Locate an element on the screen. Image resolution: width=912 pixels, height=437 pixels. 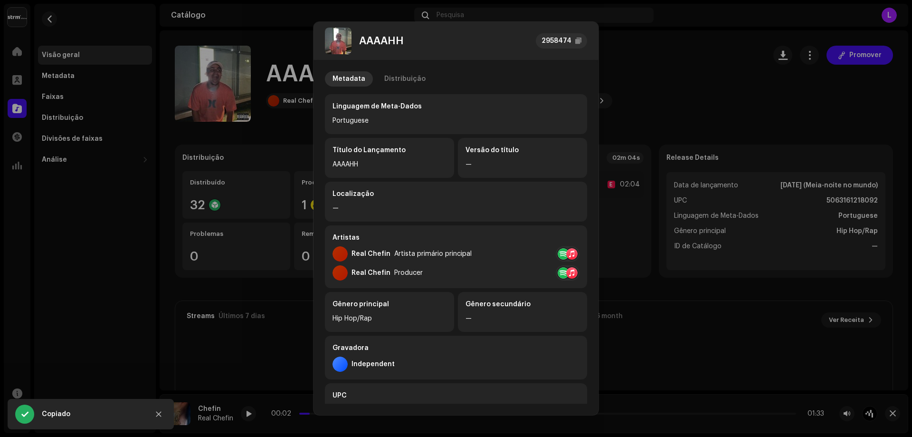
div: Linguagem de Meta-Dados is located at coordinates (456, 106).